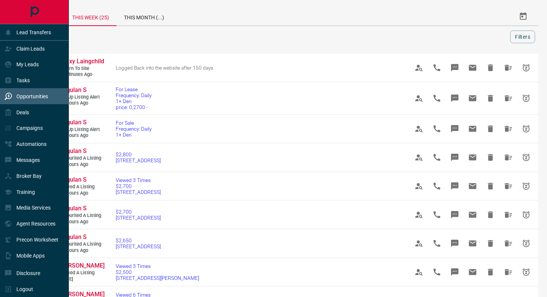 This screenshot has width=547, height=297. Describe the element at coordinates (82, 74) in the screenshot. I see `span: 16 minutes ago` at that location.